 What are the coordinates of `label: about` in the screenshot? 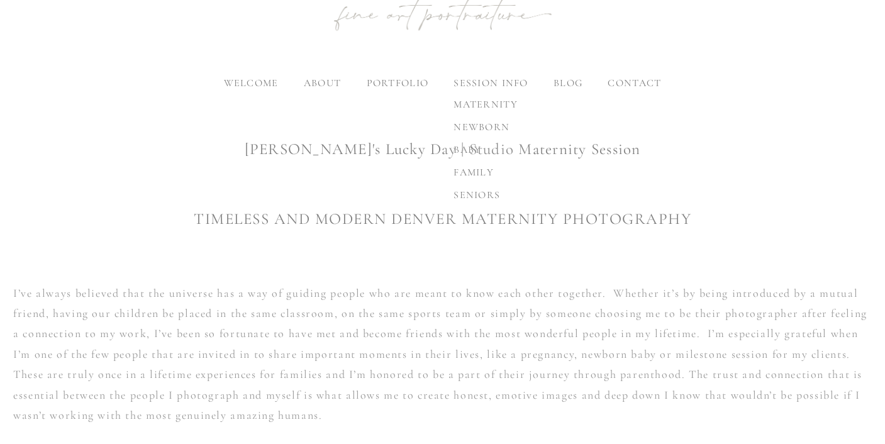 It's located at (322, 83).